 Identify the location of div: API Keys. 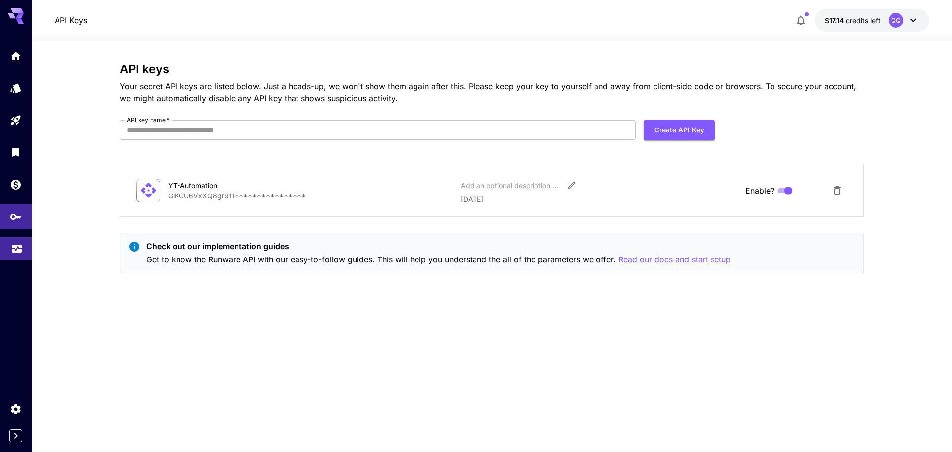
(16, 213).